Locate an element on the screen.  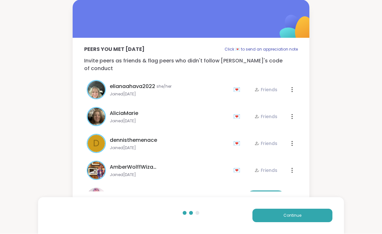
img: AliciaMarie is located at coordinates (96, 117).